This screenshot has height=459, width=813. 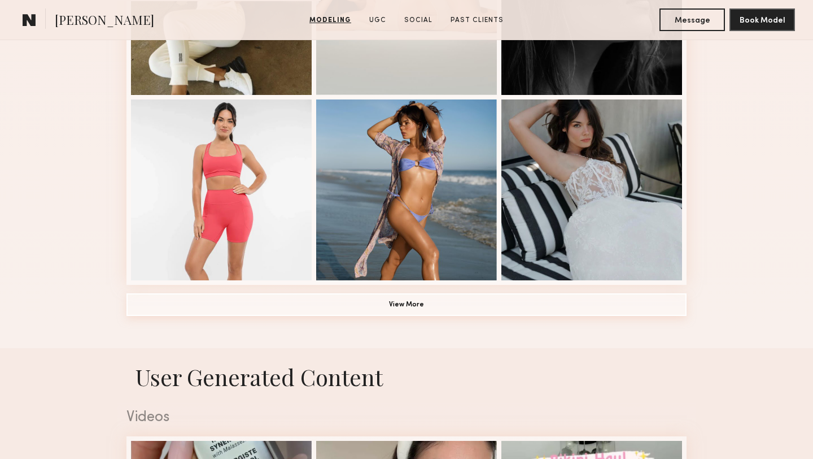 I want to click on h1: User Generated Content, so click(x=407, y=376).